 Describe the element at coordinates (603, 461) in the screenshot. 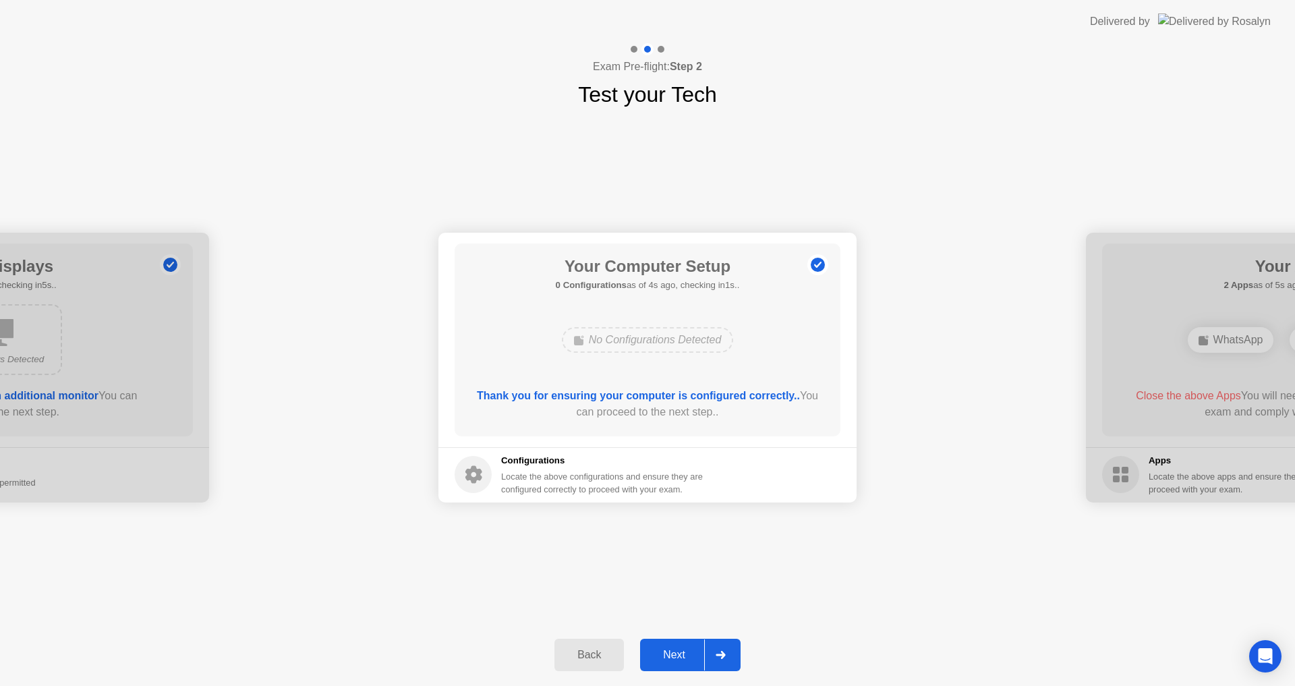

I see `h5: Configurations` at that location.